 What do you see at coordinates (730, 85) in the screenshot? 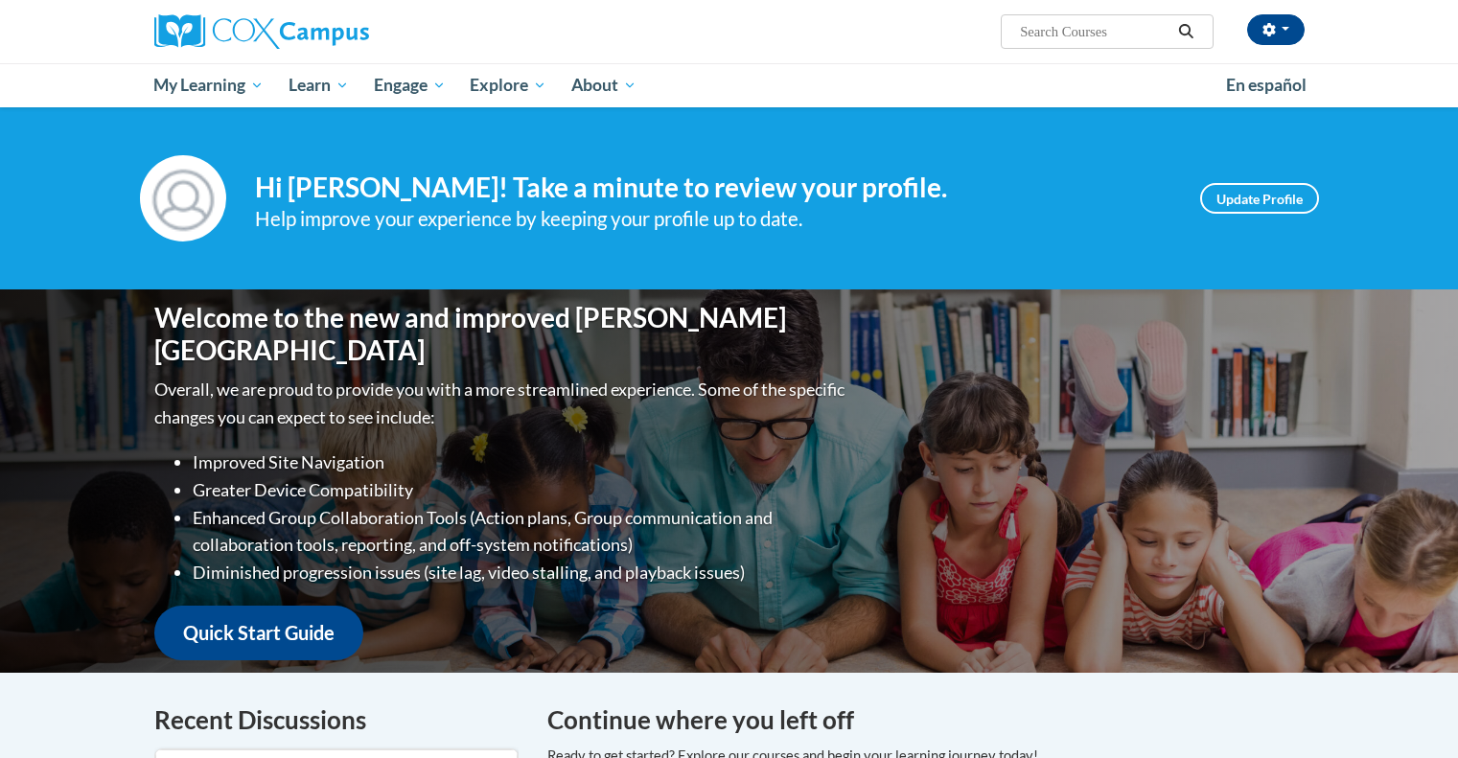
I see `div: Main menu` at bounding box center [730, 85].